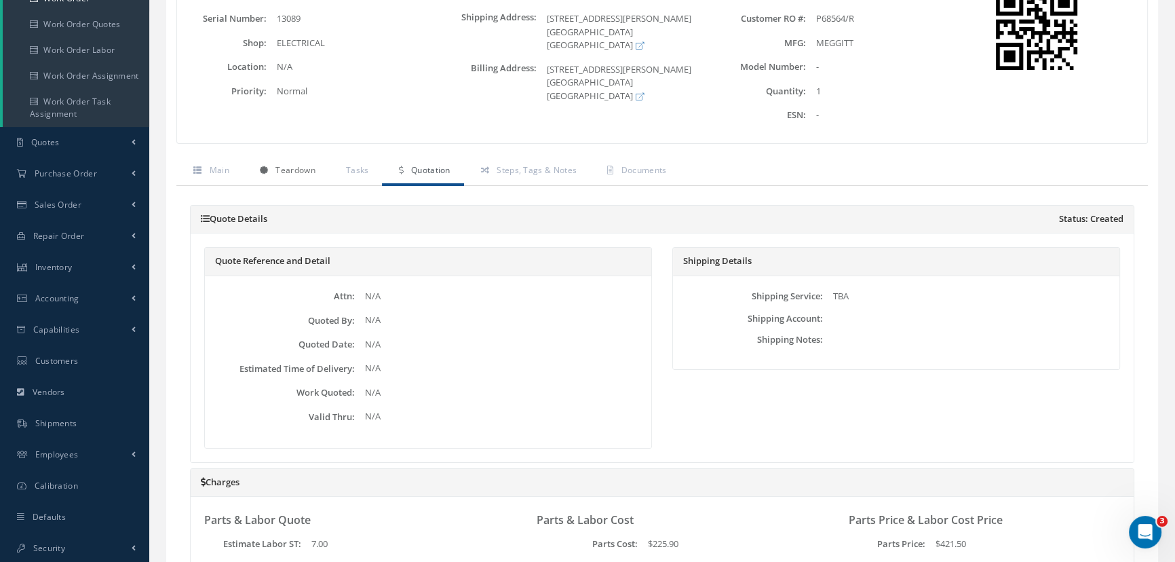 This screenshot has width=1175, height=562. Describe the element at coordinates (252, 543) in the screenshot. I see `label: Estimate Labor ST:` at that location.